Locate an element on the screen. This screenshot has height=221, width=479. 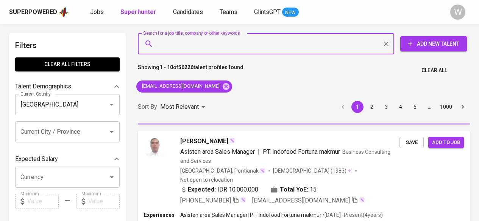
button: Add New Talent is located at coordinates (433, 44).